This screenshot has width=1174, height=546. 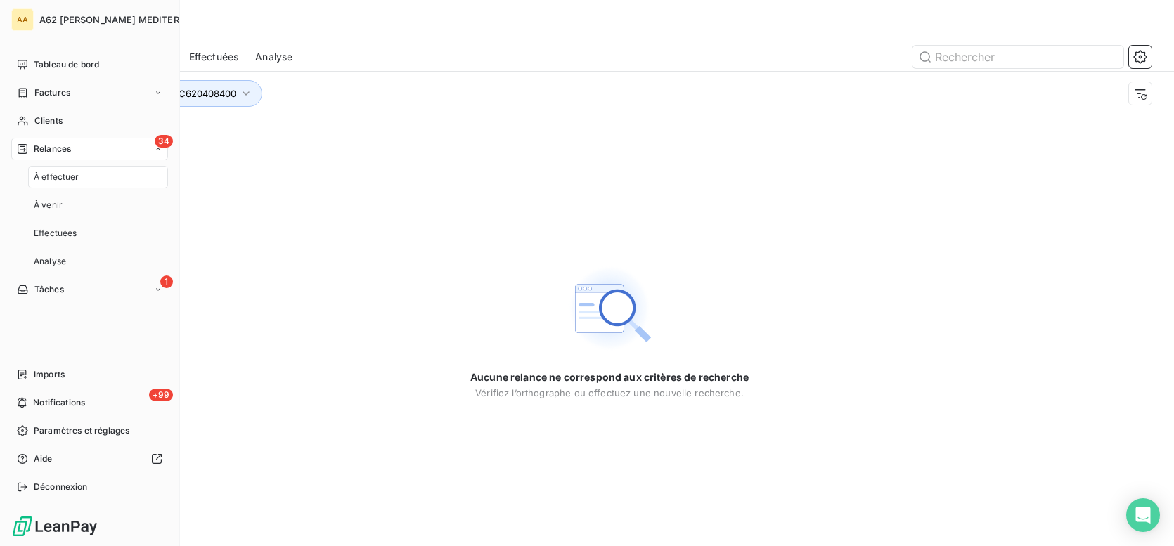 What do you see at coordinates (56, 177) in the screenshot?
I see `span: À effectuer` at bounding box center [56, 177].